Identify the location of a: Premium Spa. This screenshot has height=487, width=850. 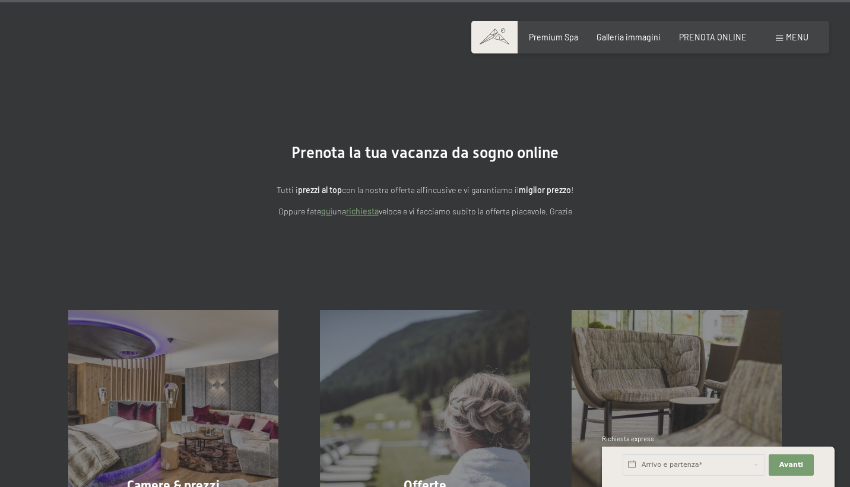
(553, 37).